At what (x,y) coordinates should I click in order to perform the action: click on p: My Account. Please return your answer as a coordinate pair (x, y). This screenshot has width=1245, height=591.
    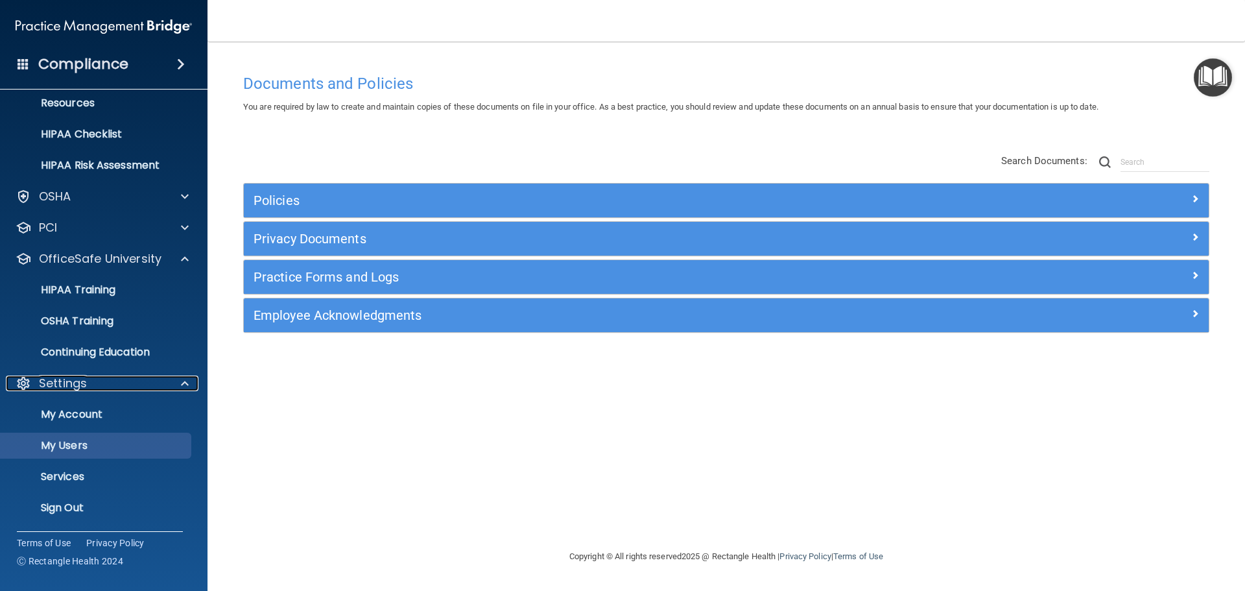
    Looking at the image, I should click on (97, 414).